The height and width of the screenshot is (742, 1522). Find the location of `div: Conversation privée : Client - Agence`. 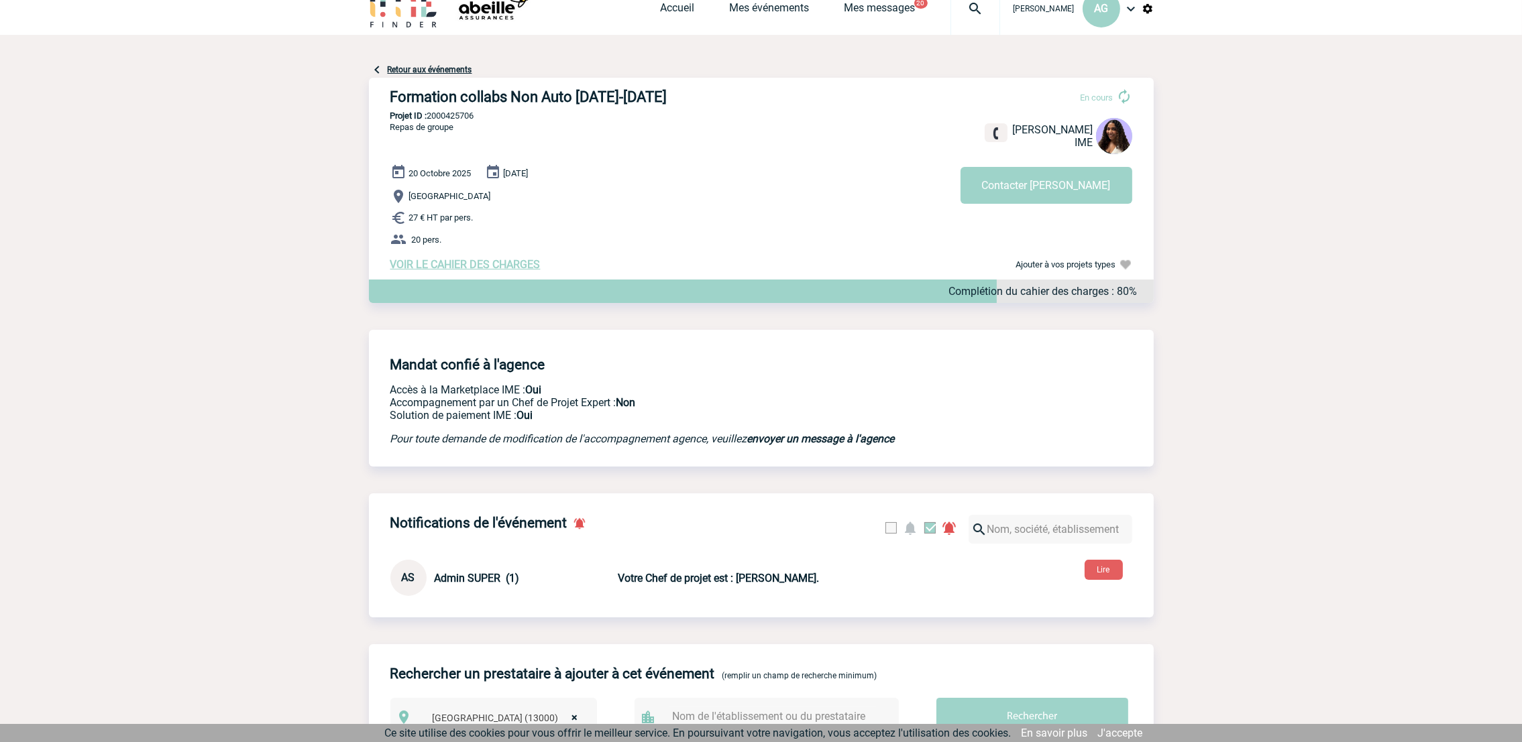

div: Conversation privée : Client - Agence is located at coordinates (503, 578).